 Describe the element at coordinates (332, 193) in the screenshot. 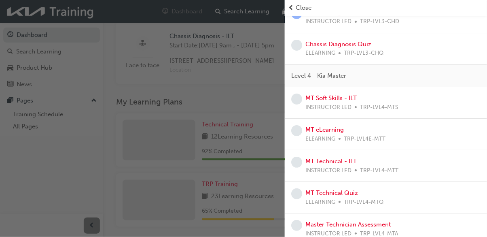

I see `a: MT Technical Quiz` at that location.